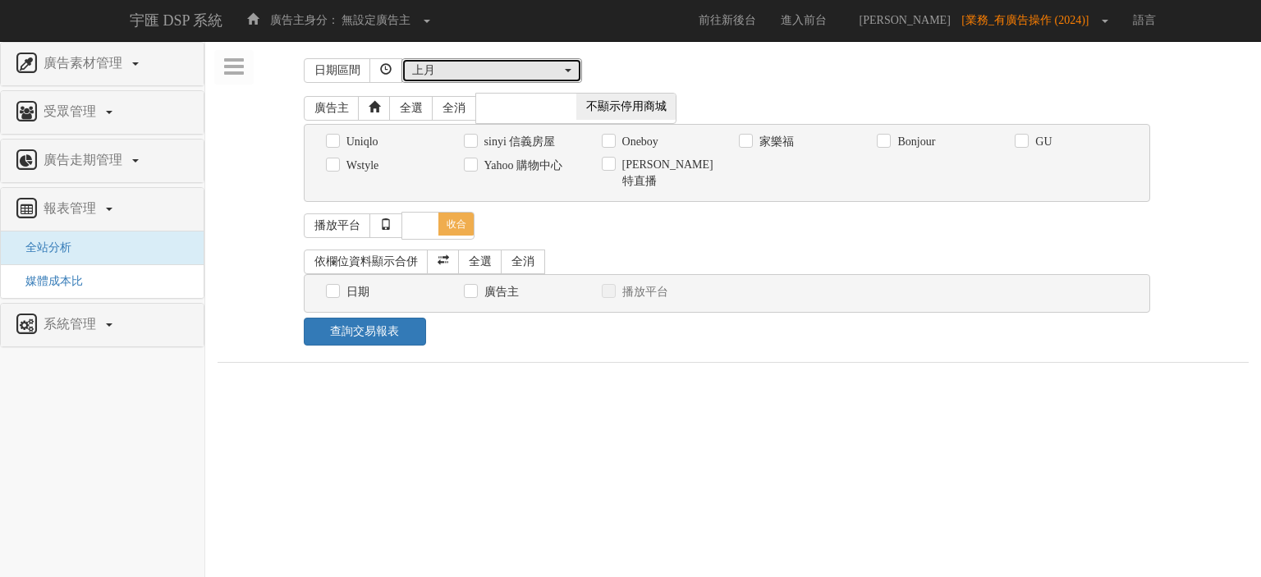 Image resolution: width=1261 pixels, height=577 pixels. Describe the element at coordinates (638, 142) in the screenshot. I see `label: Oneboy` at that location.